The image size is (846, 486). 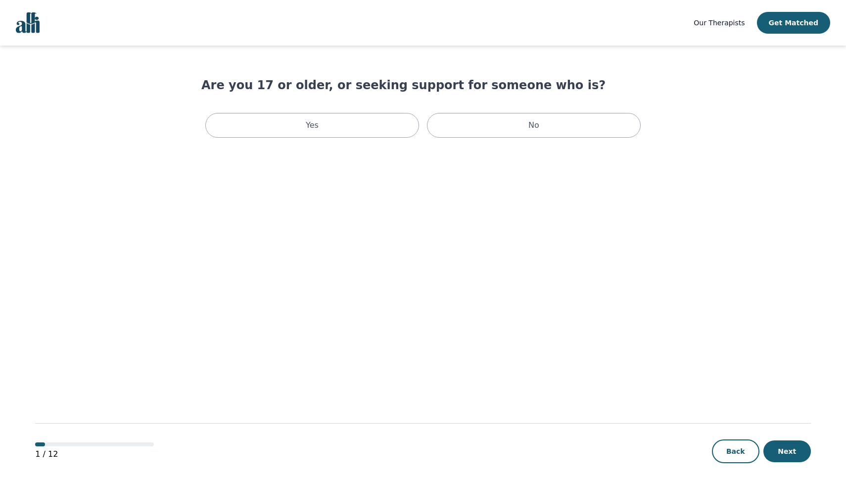 What do you see at coordinates (95, 454) in the screenshot?
I see `p: 1 / 12` at bounding box center [95, 454].